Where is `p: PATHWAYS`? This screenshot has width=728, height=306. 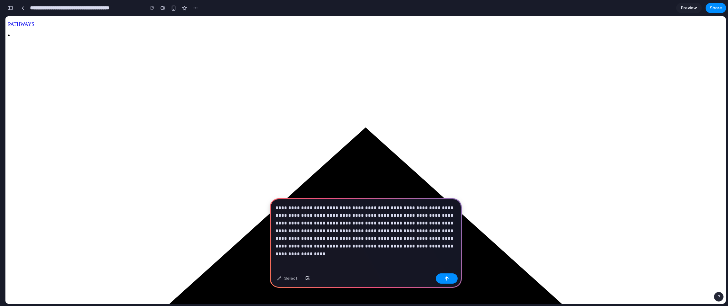
p: PATHWAYS is located at coordinates (360, 8).